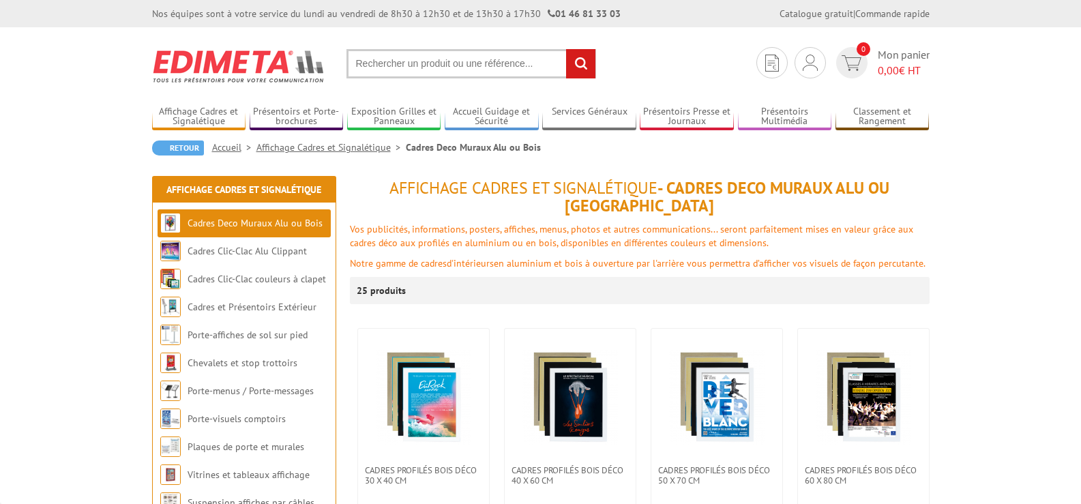  Describe the element at coordinates (816, 14) in the screenshot. I see `a: Catalogue gratuit` at that location.